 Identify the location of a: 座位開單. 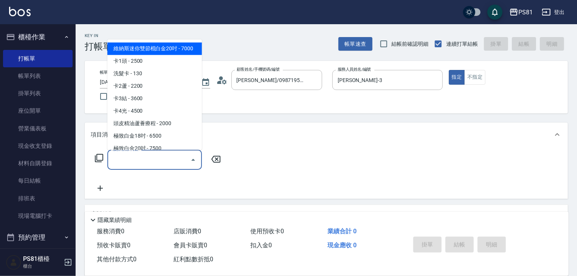
(38, 111).